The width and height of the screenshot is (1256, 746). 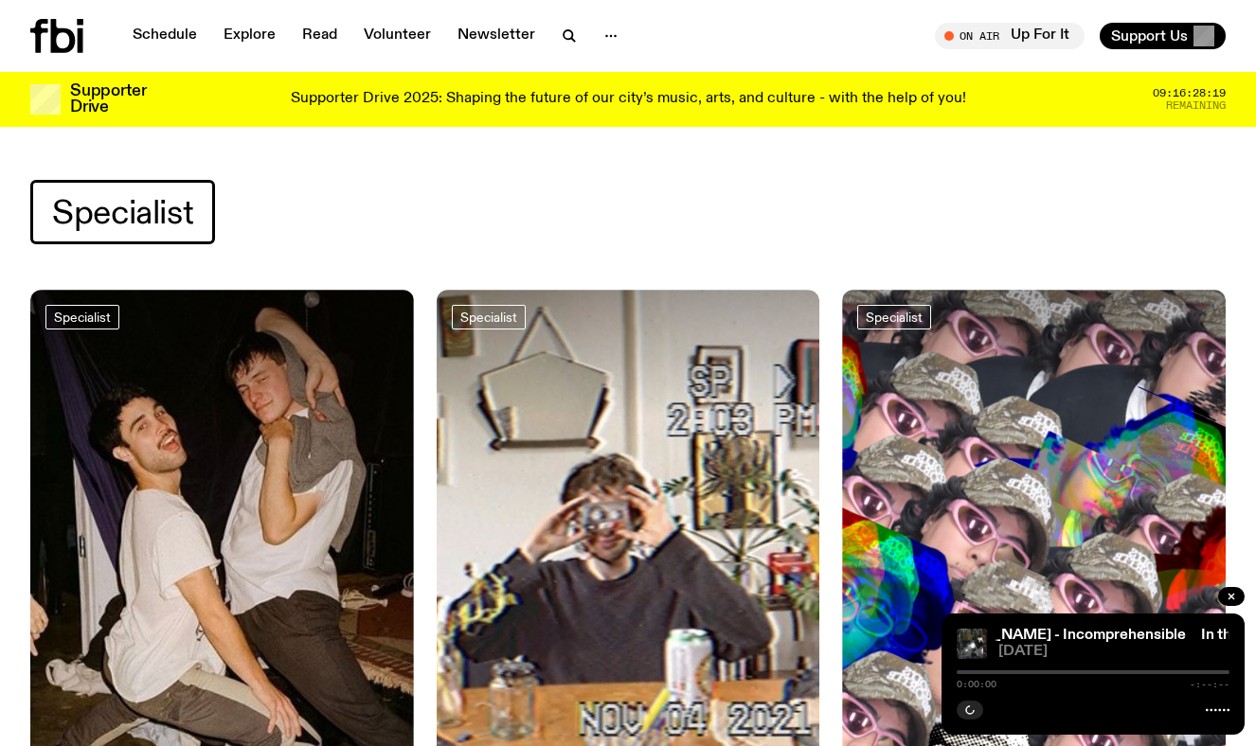 What do you see at coordinates (1195, 105) in the screenshot?
I see `span: Remaining` at bounding box center [1195, 105].